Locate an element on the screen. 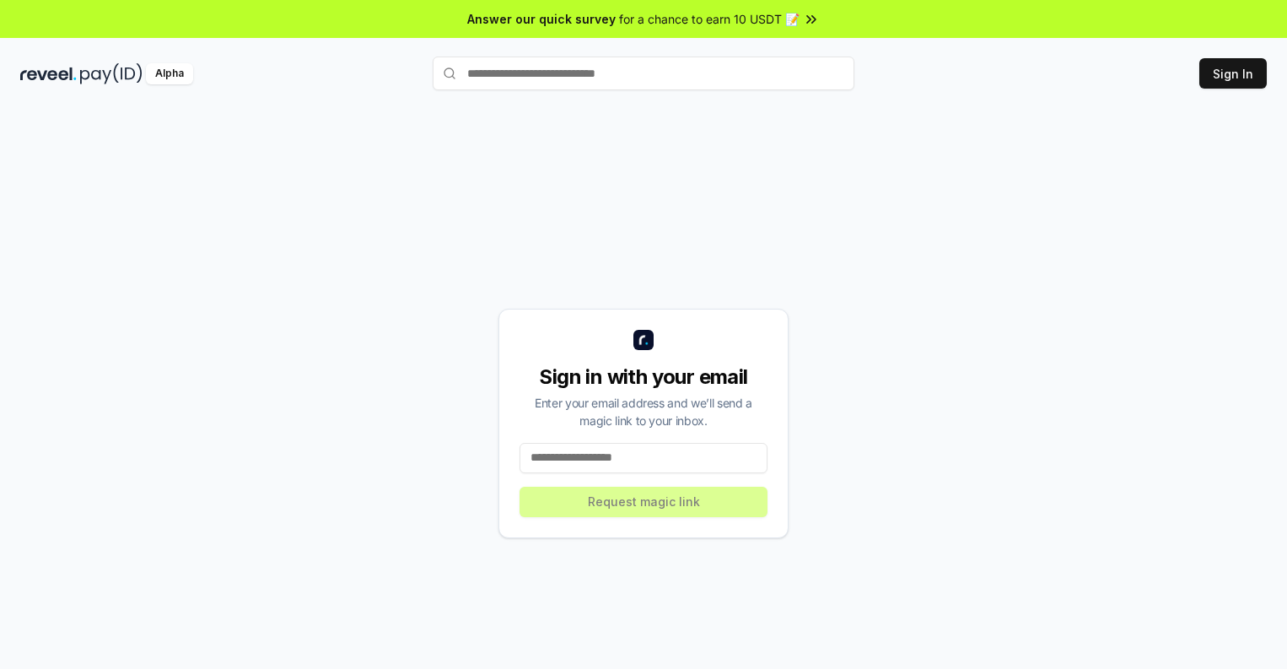 The width and height of the screenshot is (1287, 669). img: pay_id is located at coordinates (111, 73).